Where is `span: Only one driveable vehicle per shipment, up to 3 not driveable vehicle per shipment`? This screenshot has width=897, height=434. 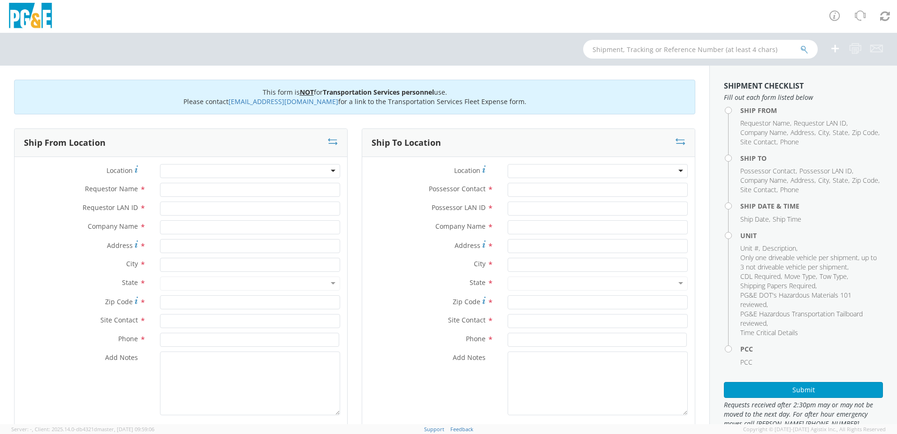 span: Only one driveable vehicle per shipment, up to 3 not driveable vehicle per shipment is located at coordinates (808, 262).